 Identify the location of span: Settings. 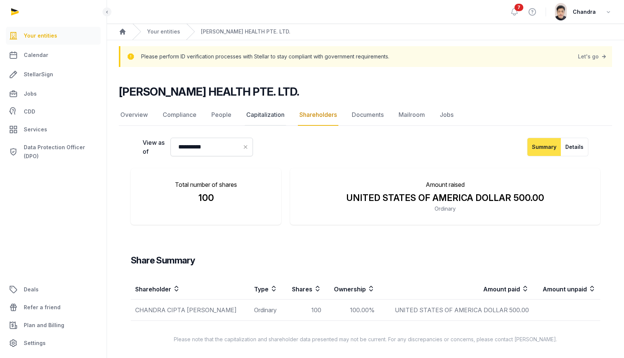
(35, 343).